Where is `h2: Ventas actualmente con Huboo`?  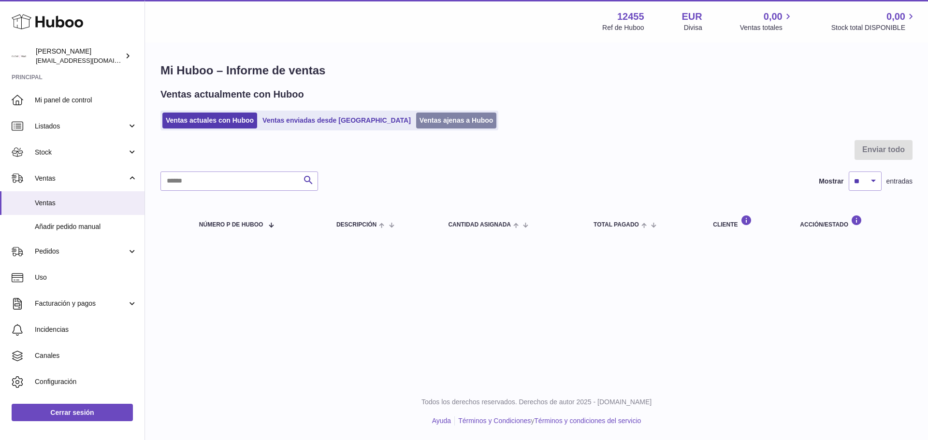
h2: Ventas actualmente con Huboo is located at coordinates (232, 94).